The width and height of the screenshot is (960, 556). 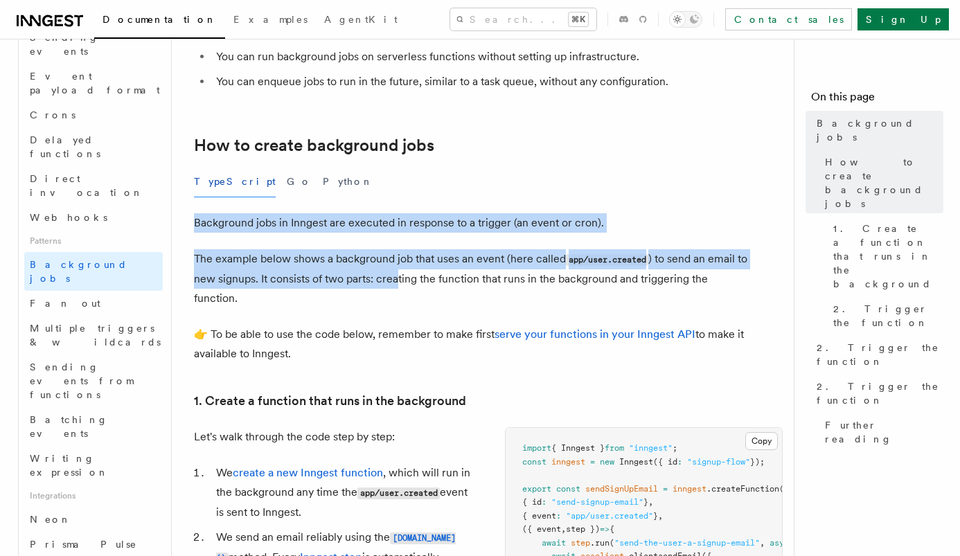 I want to click on a: Neon, so click(x=93, y=519).